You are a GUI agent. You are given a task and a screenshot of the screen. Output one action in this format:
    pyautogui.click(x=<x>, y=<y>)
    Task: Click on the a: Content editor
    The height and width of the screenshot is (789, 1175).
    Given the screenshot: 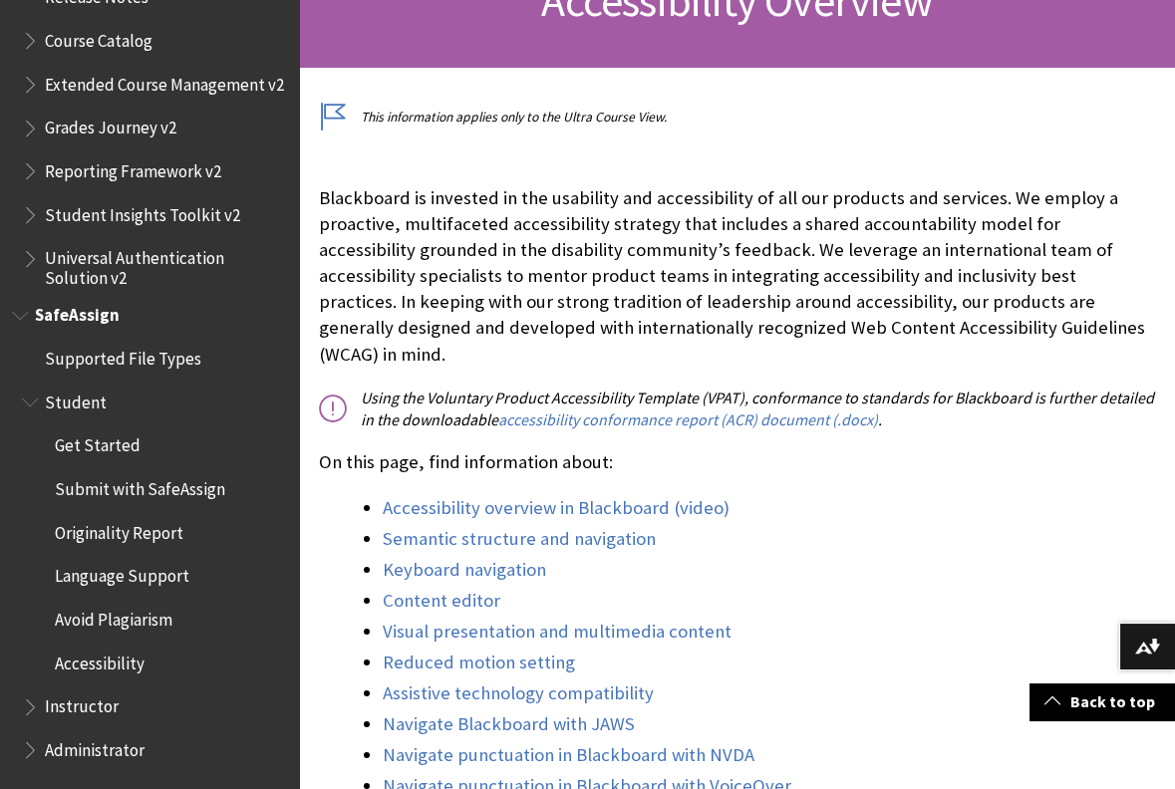 What is the action you would take?
    pyautogui.click(x=442, y=601)
    